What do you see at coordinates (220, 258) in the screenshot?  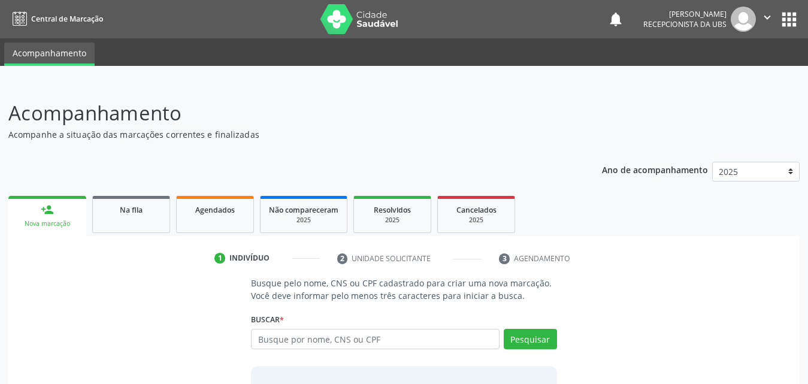 I see `div: 1` at bounding box center [220, 258].